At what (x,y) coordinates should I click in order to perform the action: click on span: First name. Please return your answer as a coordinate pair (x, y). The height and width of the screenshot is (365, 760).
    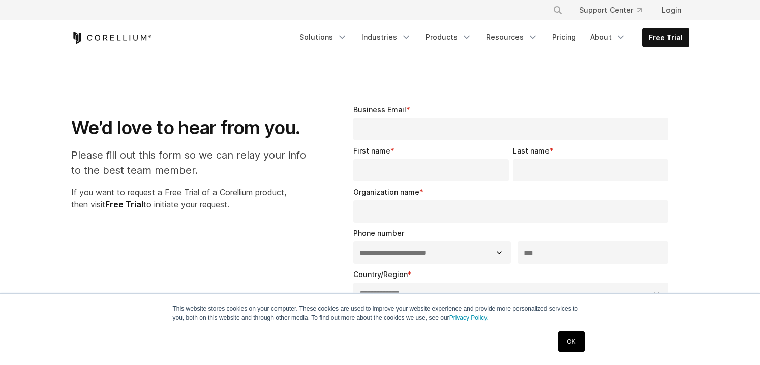
    Looking at the image, I should click on (372, 151).